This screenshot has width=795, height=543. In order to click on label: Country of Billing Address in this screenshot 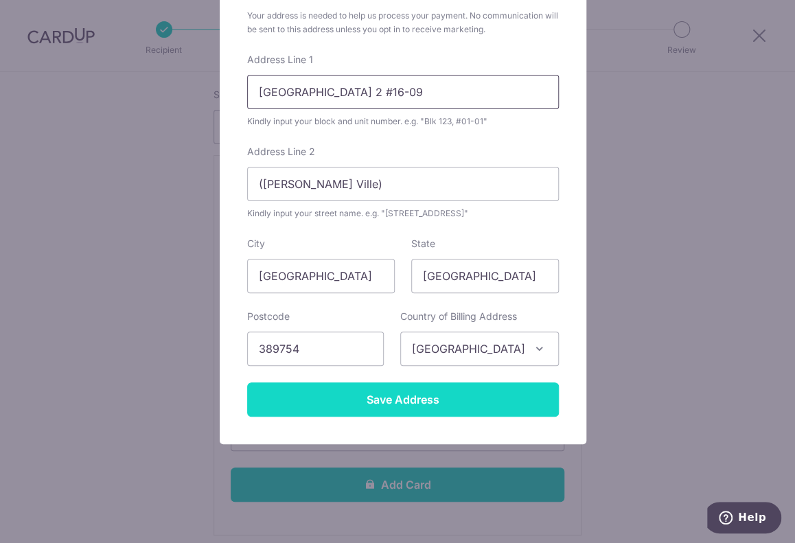, I will do `click(459, 317)`.